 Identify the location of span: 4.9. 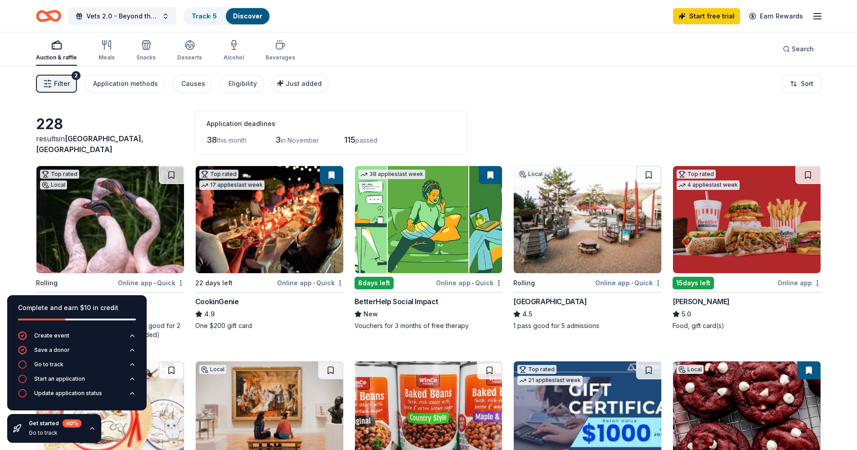
(209, 314).